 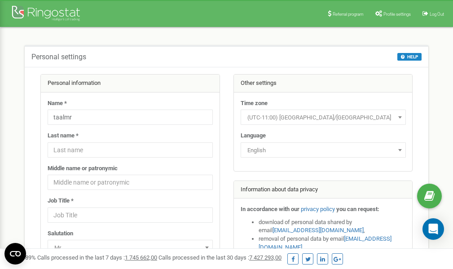 I want to click on label: Middle name or patronymic, so click(x=83, y=169).